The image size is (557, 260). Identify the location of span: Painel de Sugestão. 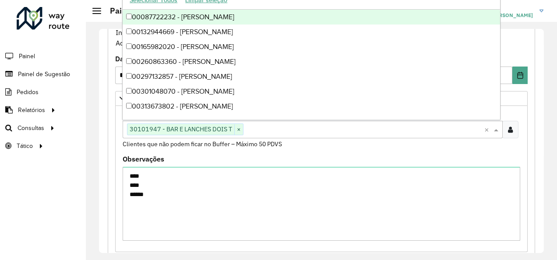
(44, 74).